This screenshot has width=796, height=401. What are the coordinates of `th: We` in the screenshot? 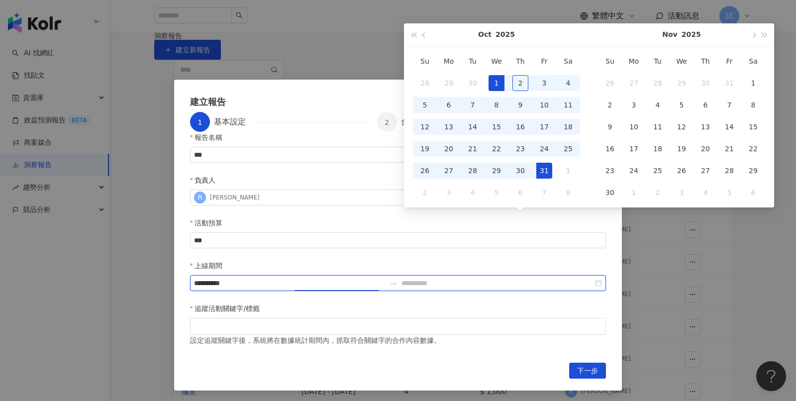 It's located at (496, 61).